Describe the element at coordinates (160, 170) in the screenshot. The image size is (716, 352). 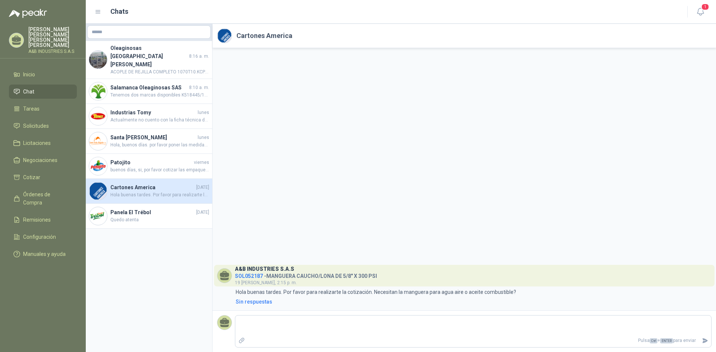
I see `span: buenos días, si, por favor cotizar las empaquetaduras y/o el cambio de las empaquetaduras para el...` at that location.